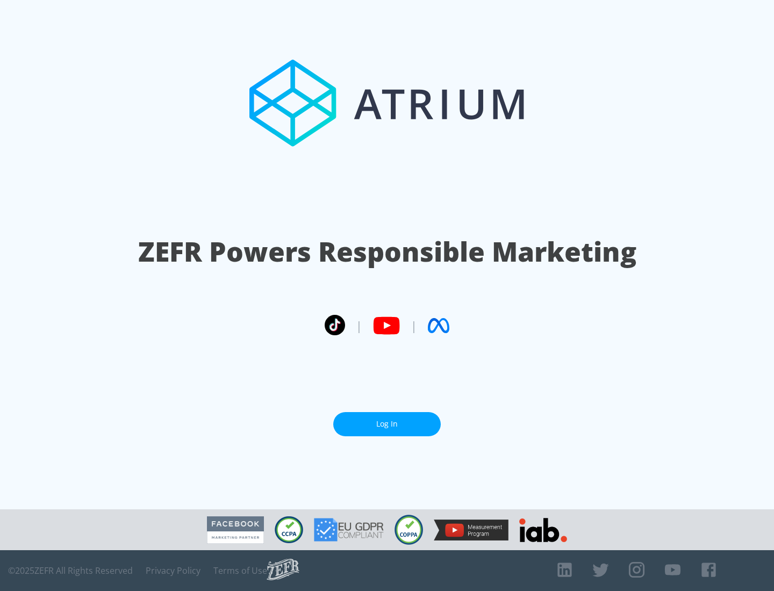  What do you see at coordinates (173, 571) in the screenshot?
I see `a: Privacy Policy` at bounding box center [173, 571].